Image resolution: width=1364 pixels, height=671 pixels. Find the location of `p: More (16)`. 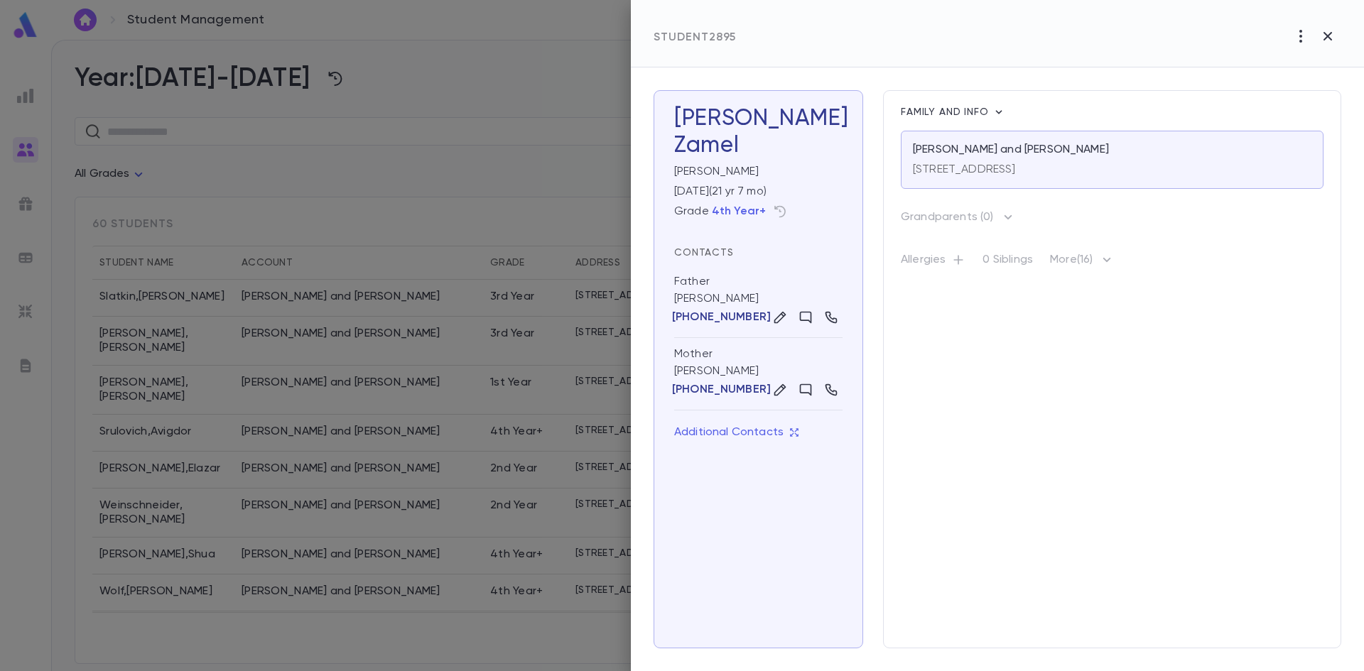

p: More (16) is located at coordinates (1083, 263).